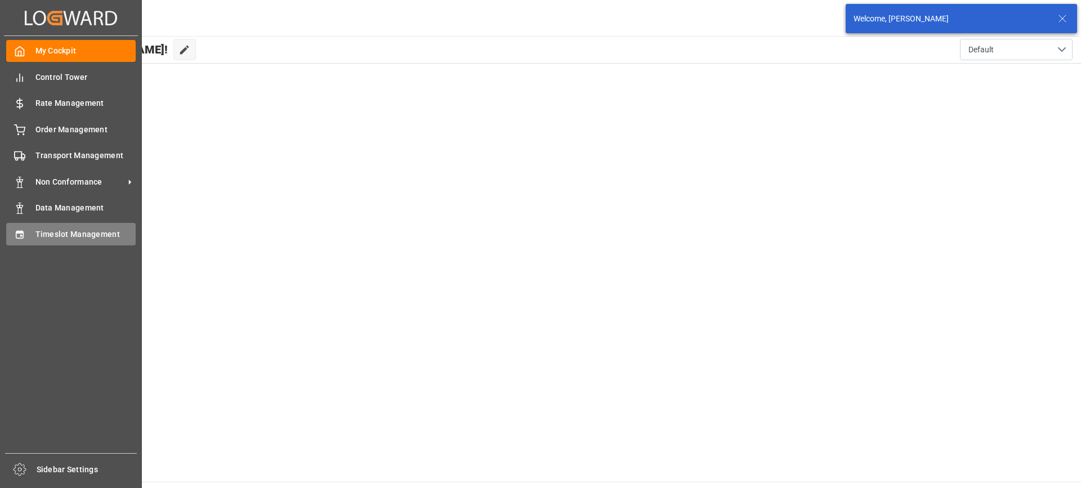 This screenshot has width=1081, height=488. Describe the element at coordinates (86, 103) in the screenshot. I see `span: Rate Management` at that location.